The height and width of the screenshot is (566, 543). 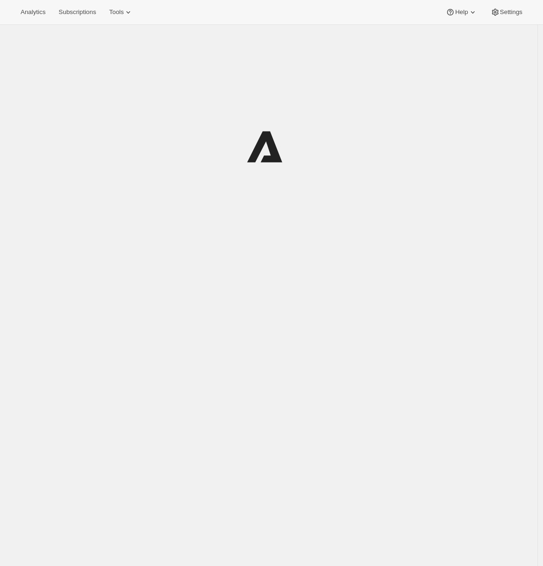 I want to click on span: Analytics, so click(x=33, y=12).